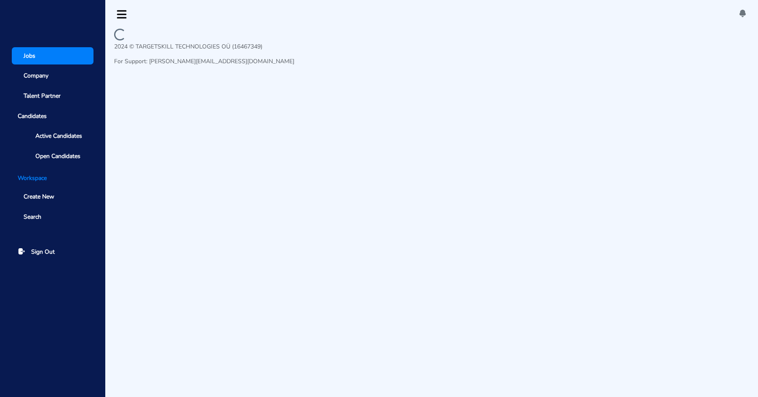 The height and width of the screenshot is (397, 758). Describe the element at coordinates (43, 252) in the screenshot. I see `span: Sign Out` at that location.